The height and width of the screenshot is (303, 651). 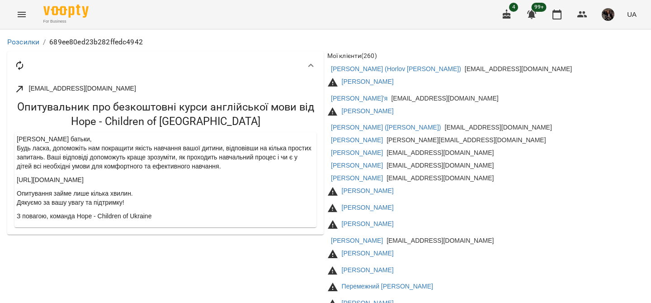 What do you see at coordinates (514, 7) in the screenshot?
I see `span: 4` at bounding box center [514, 7].